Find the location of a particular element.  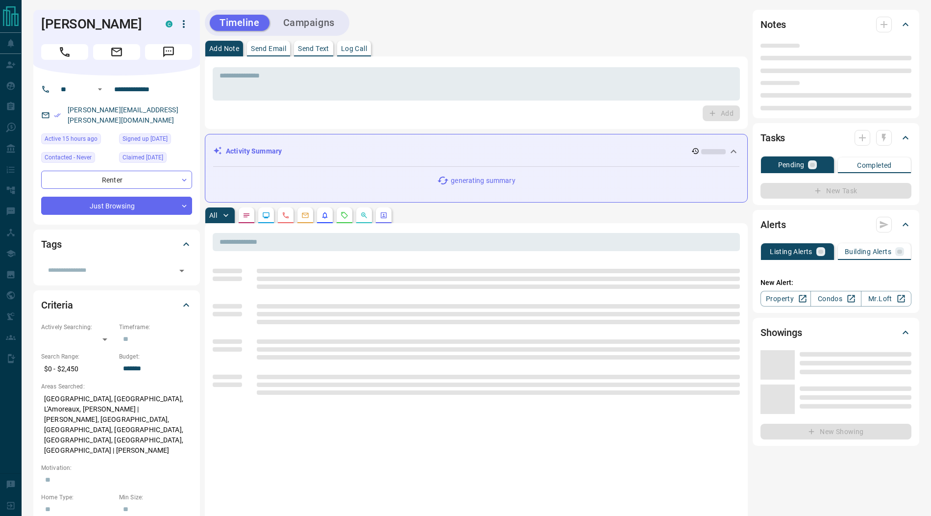

p: Min Size: is located at coordinates (155, 497).